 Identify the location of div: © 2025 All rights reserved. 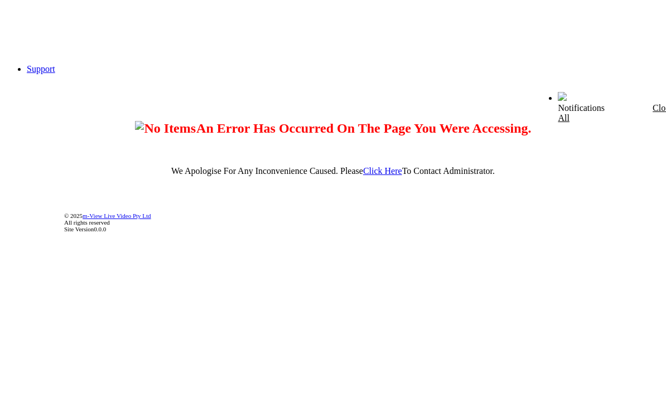
(362, 223).